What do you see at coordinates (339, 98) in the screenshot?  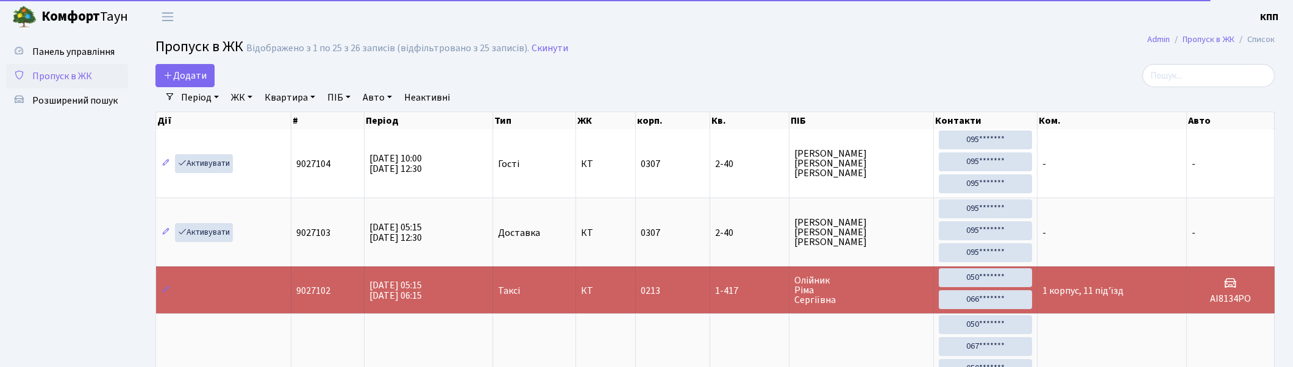 I see `a: ПІБ` at bounding box center [339, 98].